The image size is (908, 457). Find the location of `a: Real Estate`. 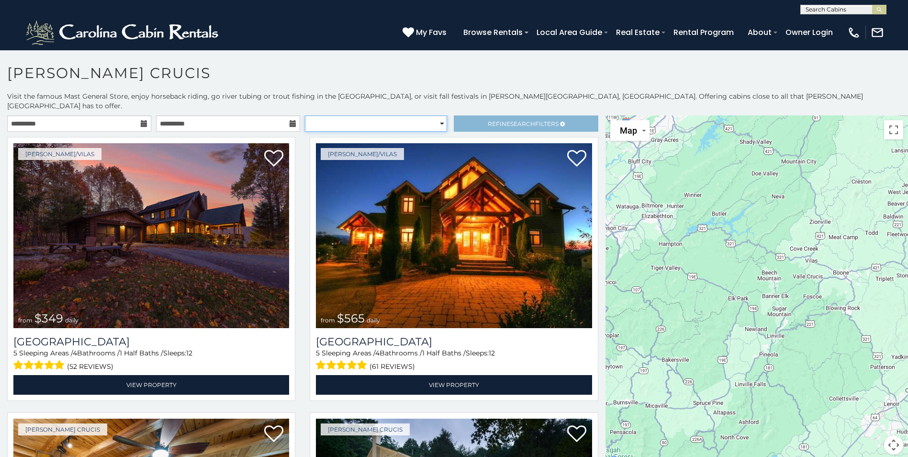

a: Real Estate is located at coordinates (638, 32).